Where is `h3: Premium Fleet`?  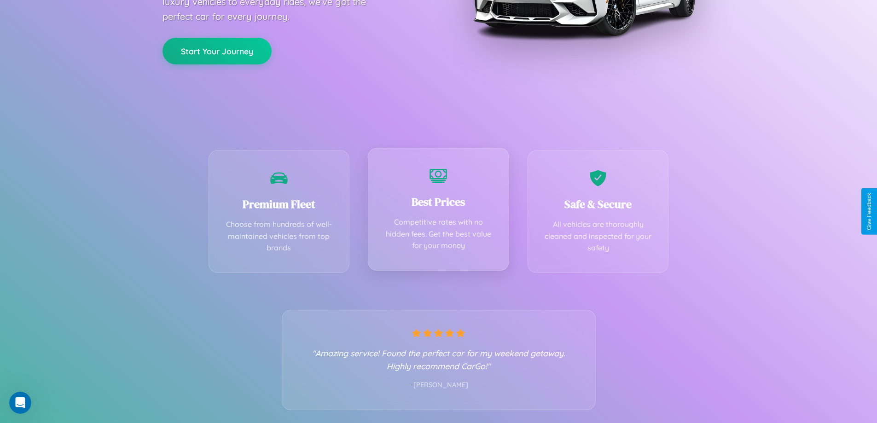 h3: Premium Fleet is located at coordinates (279, 204).